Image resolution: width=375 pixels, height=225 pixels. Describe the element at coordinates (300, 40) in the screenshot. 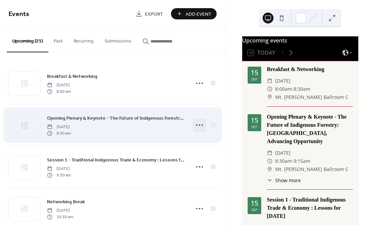

I see `div: Upcoming events` at that location.